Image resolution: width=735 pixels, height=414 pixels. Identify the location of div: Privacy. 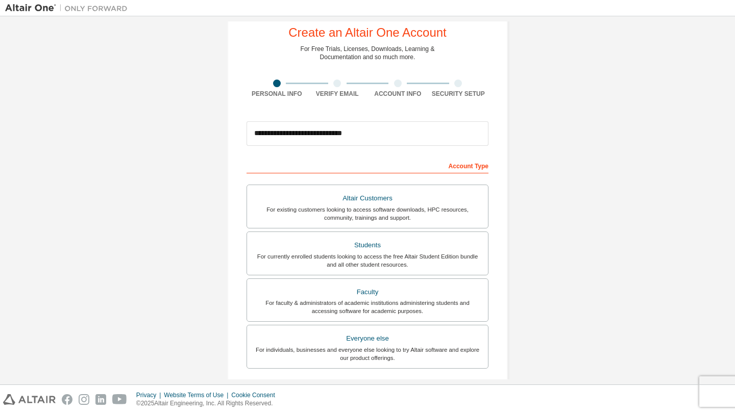
(150, 396).